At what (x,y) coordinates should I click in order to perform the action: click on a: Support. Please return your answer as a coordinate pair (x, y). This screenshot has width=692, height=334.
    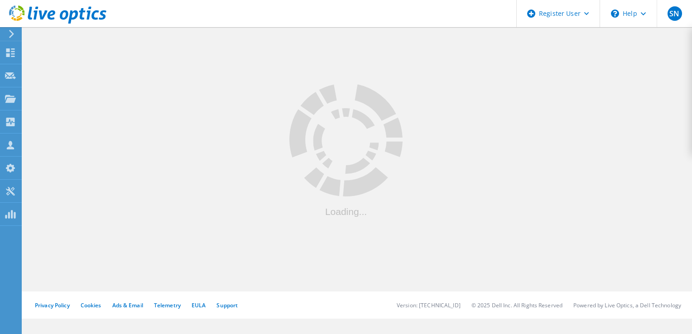
    Looking at the image, I should click on (227, 305).